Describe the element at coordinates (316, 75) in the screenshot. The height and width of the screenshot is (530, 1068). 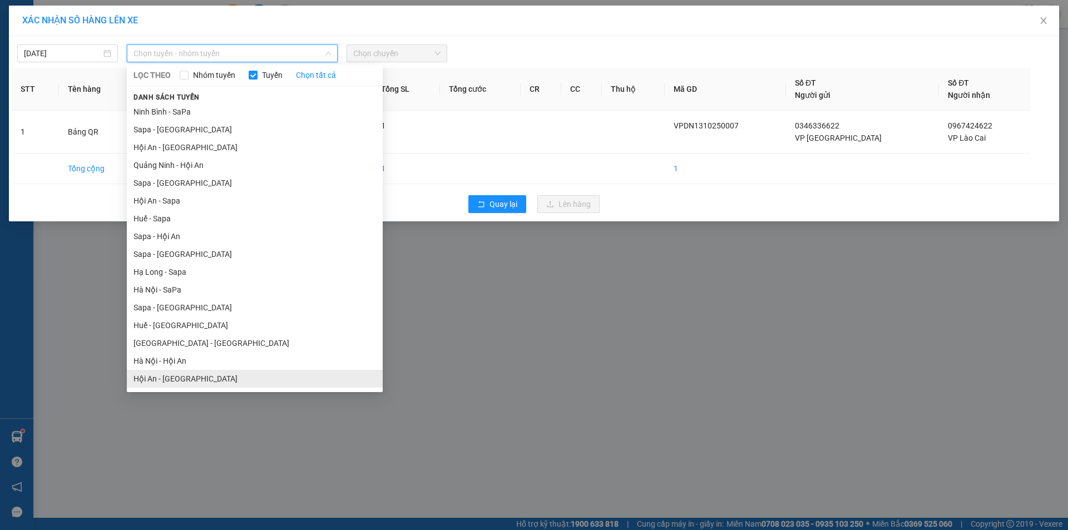
I see `a: Chọn tất cả` at that location.